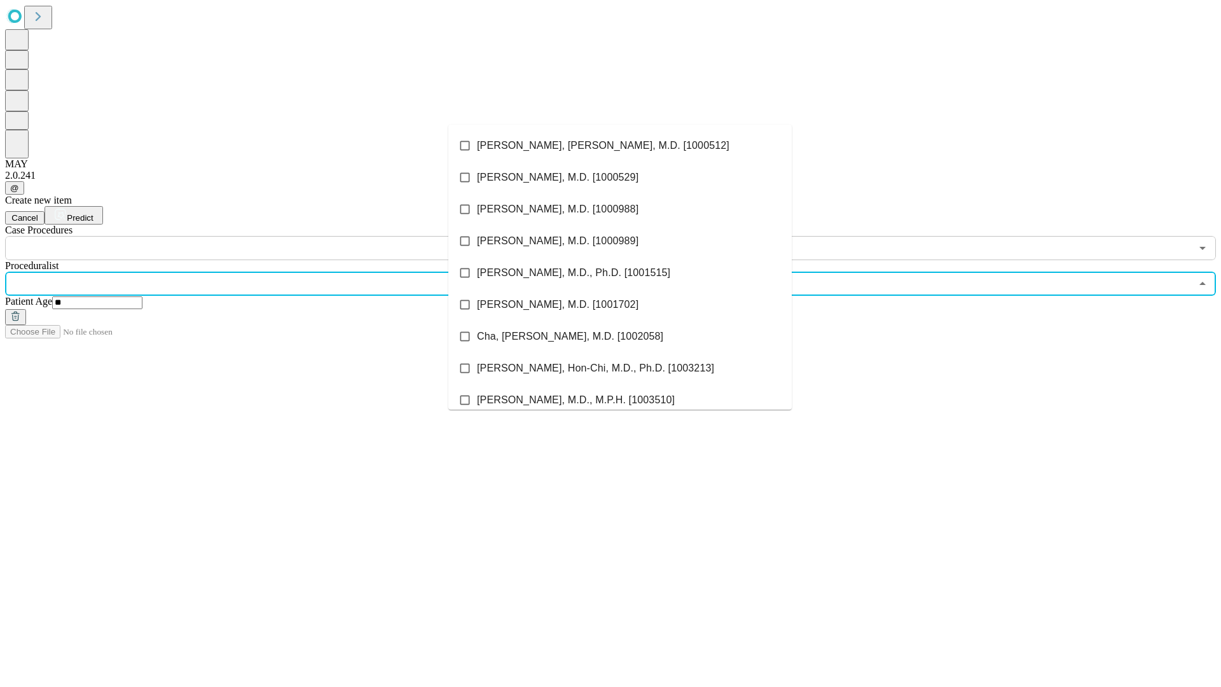 Image resolution: width=1221 pixels, height=687 pixels. What do you see at coordinates (29, 301) in the screenshot?
I see `span: Patient Age` at bounding box center [29, 301].